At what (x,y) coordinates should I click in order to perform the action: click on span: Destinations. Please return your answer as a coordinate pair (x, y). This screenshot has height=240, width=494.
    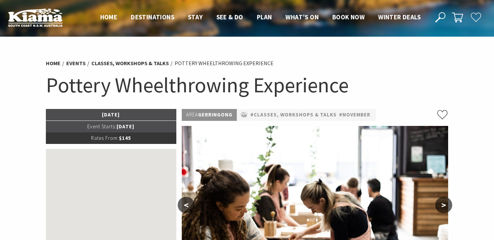
    Looking at the image, I should click on (153, 17).